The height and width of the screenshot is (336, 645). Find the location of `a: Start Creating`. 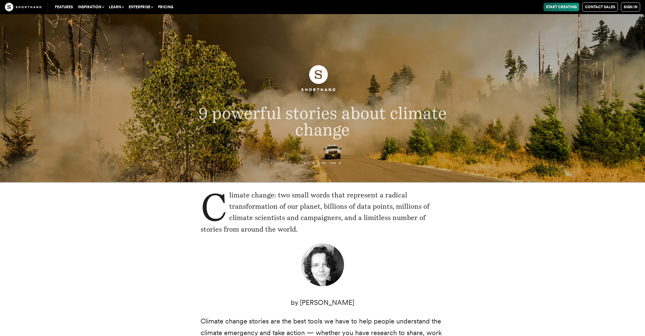

a: Start Creating is located at coordinates (561, 7).